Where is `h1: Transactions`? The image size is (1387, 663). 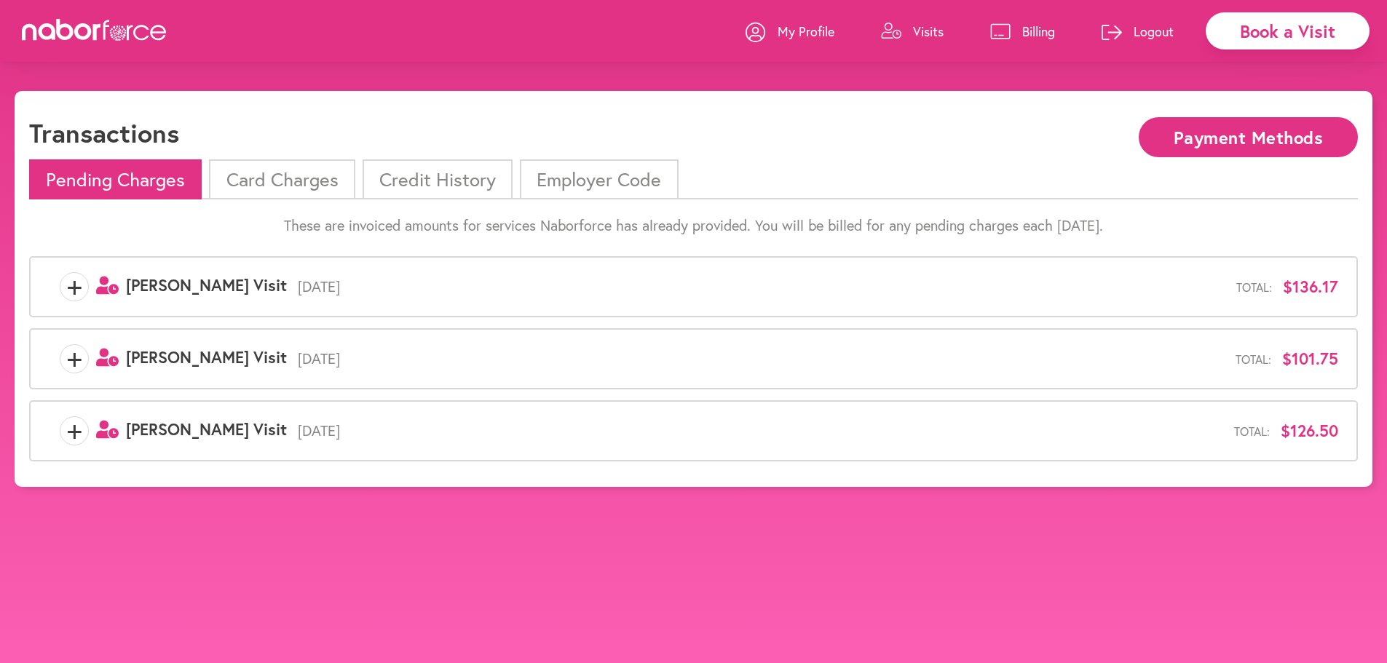
h1: Transactions is located at coordinates (104, 133).